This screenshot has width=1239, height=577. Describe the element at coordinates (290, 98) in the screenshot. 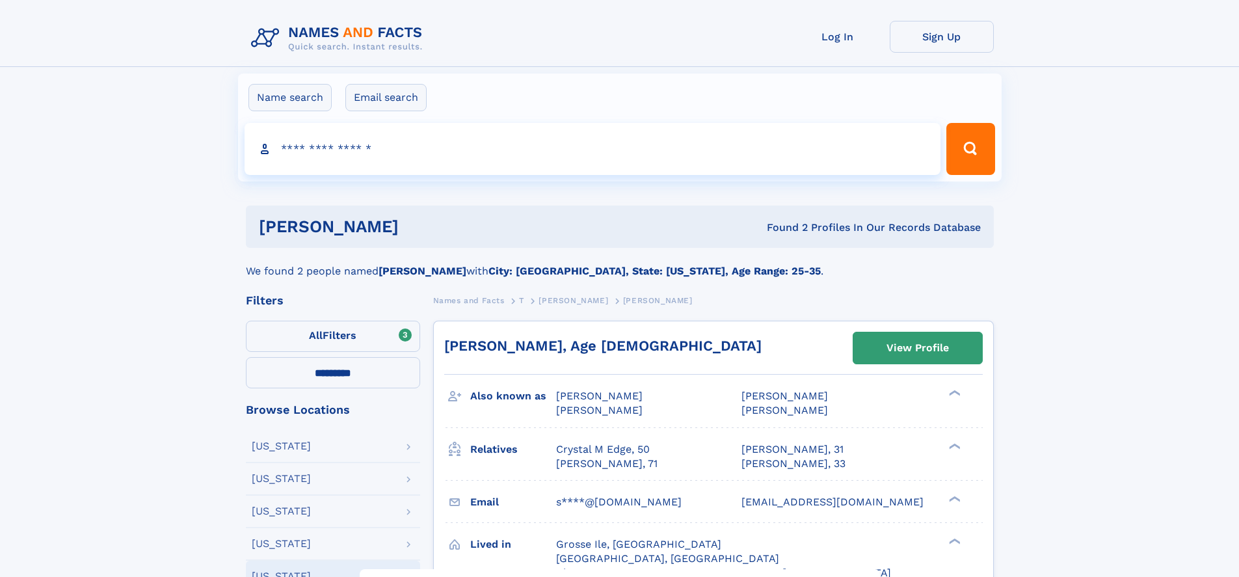

I see `label: Name search` at that location.